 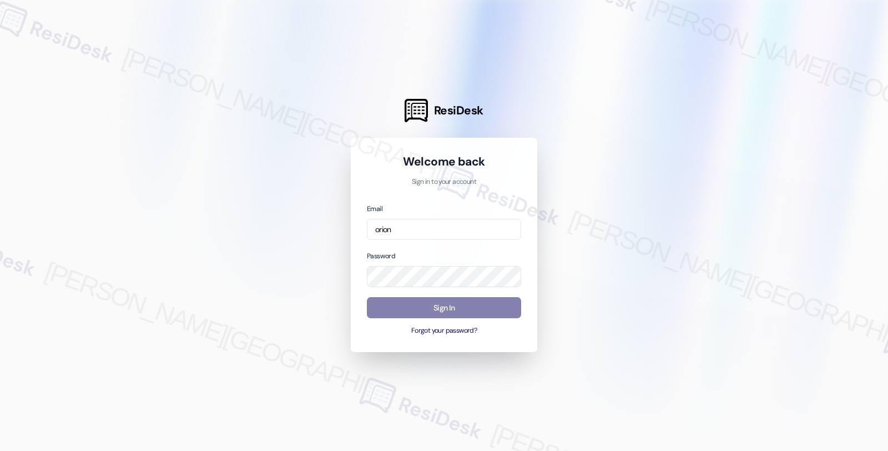 I want to click on button: Sign In, so click(x=444, y=308).